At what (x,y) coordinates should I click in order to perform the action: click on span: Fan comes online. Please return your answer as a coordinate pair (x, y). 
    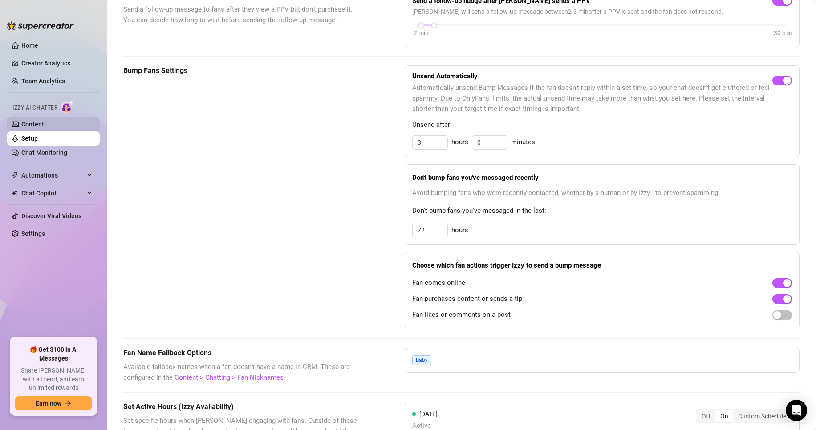
    Looking at the image, I should click on (438, 283).